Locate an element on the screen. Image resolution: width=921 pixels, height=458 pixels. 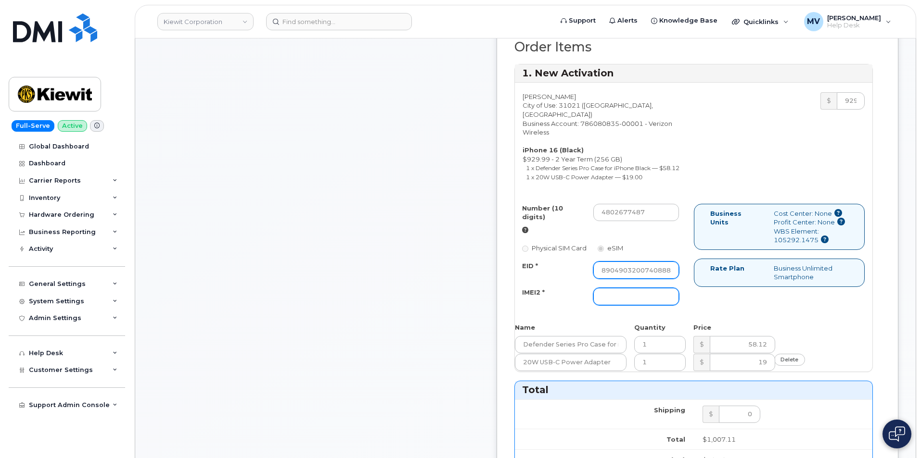
span: Help Desk is located at coordinates (854, 25).